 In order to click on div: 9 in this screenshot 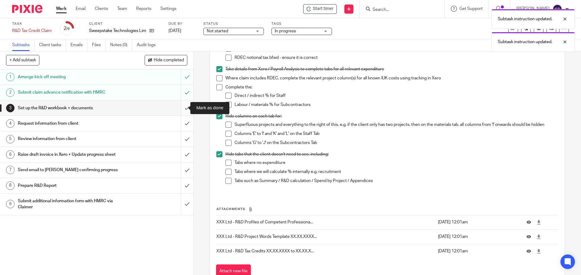, I will do `click(10, 204)`.